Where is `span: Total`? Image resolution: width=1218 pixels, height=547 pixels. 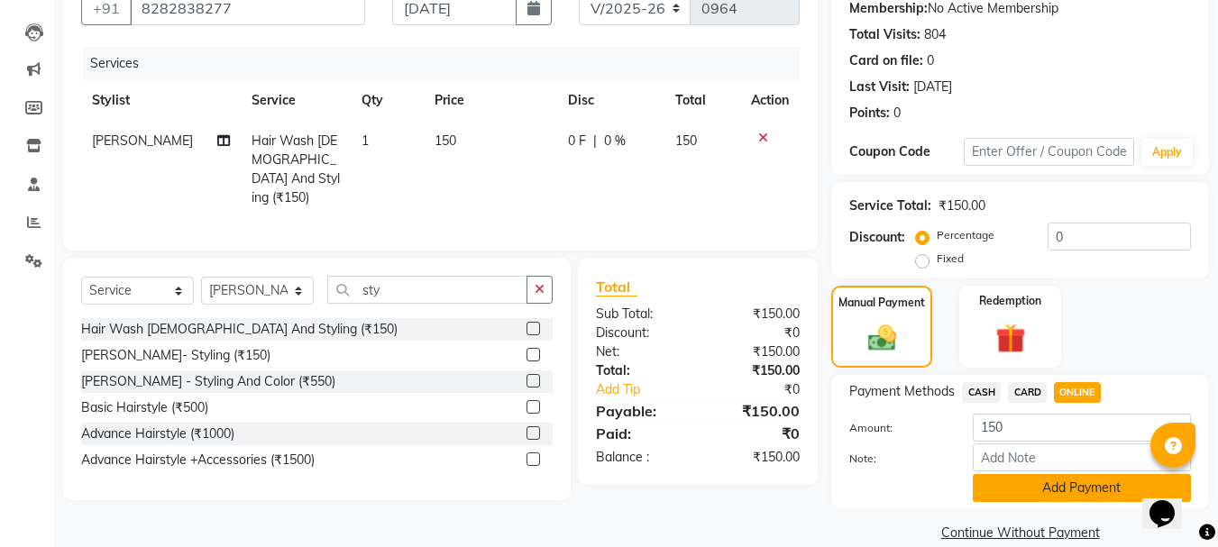
span: Total is located at coordinates (617, 287).